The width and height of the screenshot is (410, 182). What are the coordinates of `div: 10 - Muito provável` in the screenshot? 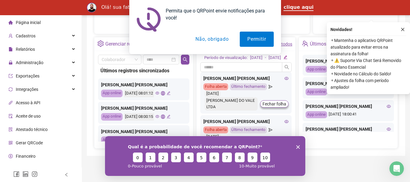 It's located at (142, 30).